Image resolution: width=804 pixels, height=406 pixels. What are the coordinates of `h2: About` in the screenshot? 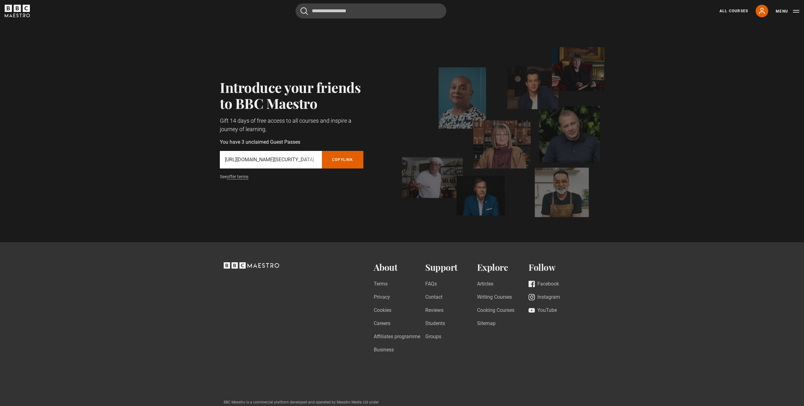 It's located at (399, 267).